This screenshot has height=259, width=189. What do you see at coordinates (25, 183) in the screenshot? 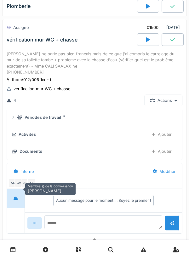
I see `div: AB` at bounding box center [25, 183].